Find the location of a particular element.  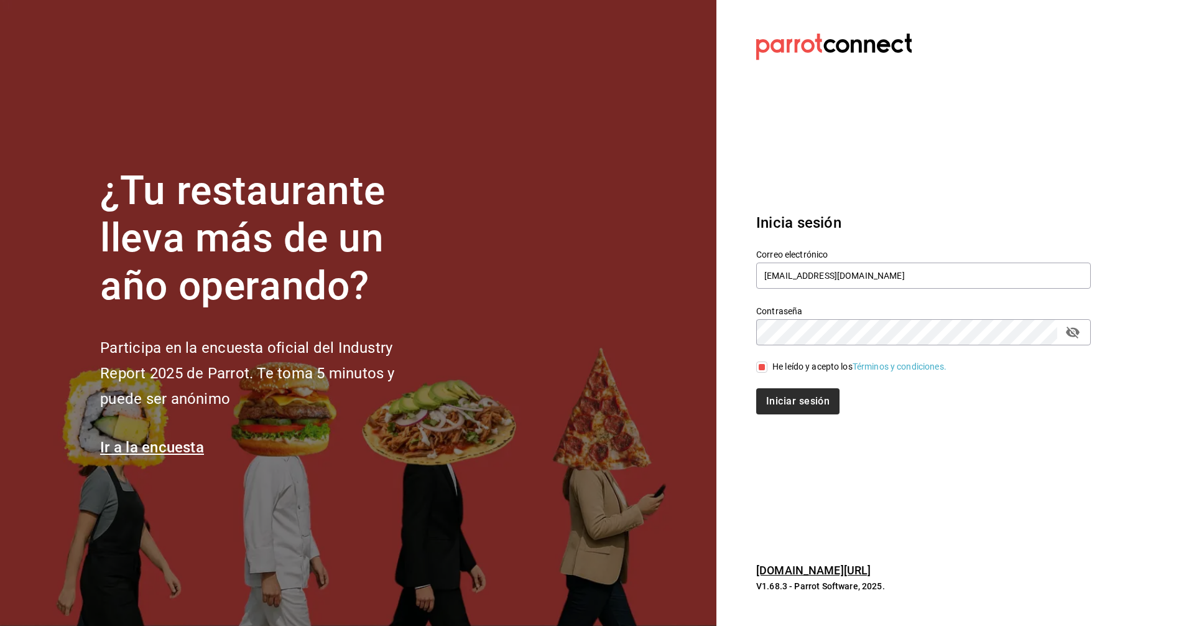

button: passwordField is located at coordinates (1073, 332).